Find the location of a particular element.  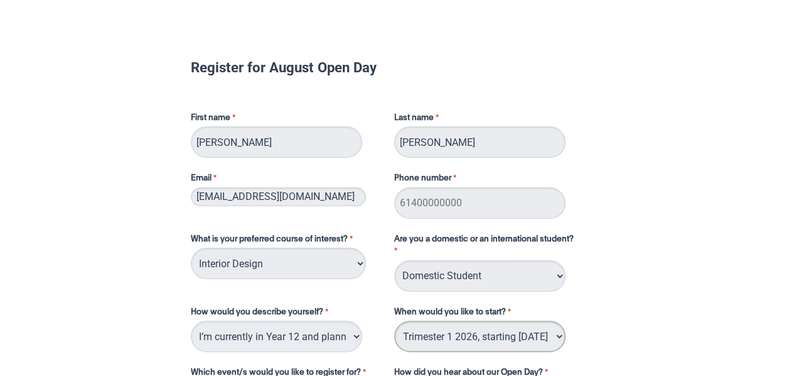

input: First name is located at coordinates (276, 142).